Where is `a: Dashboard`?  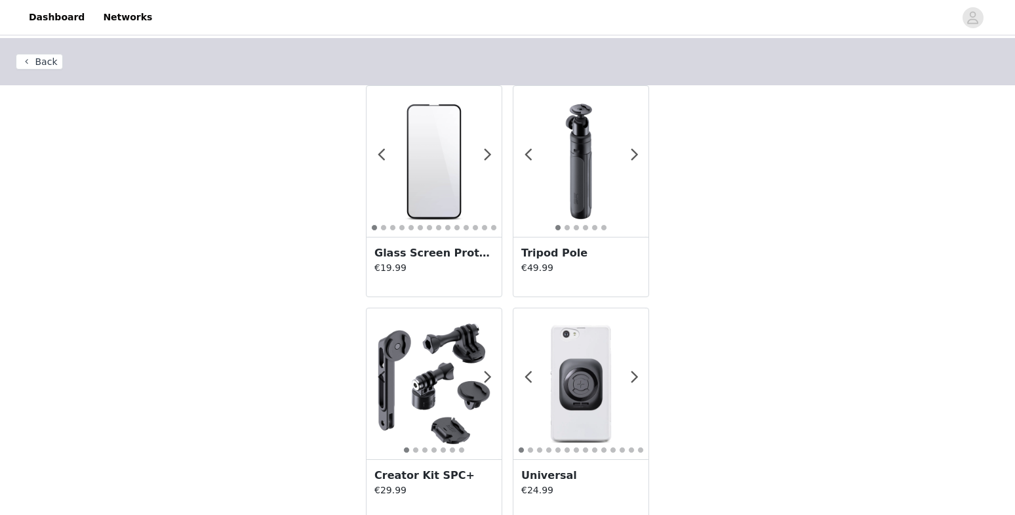
a: Dashboard is located at coordinates (56, 17).